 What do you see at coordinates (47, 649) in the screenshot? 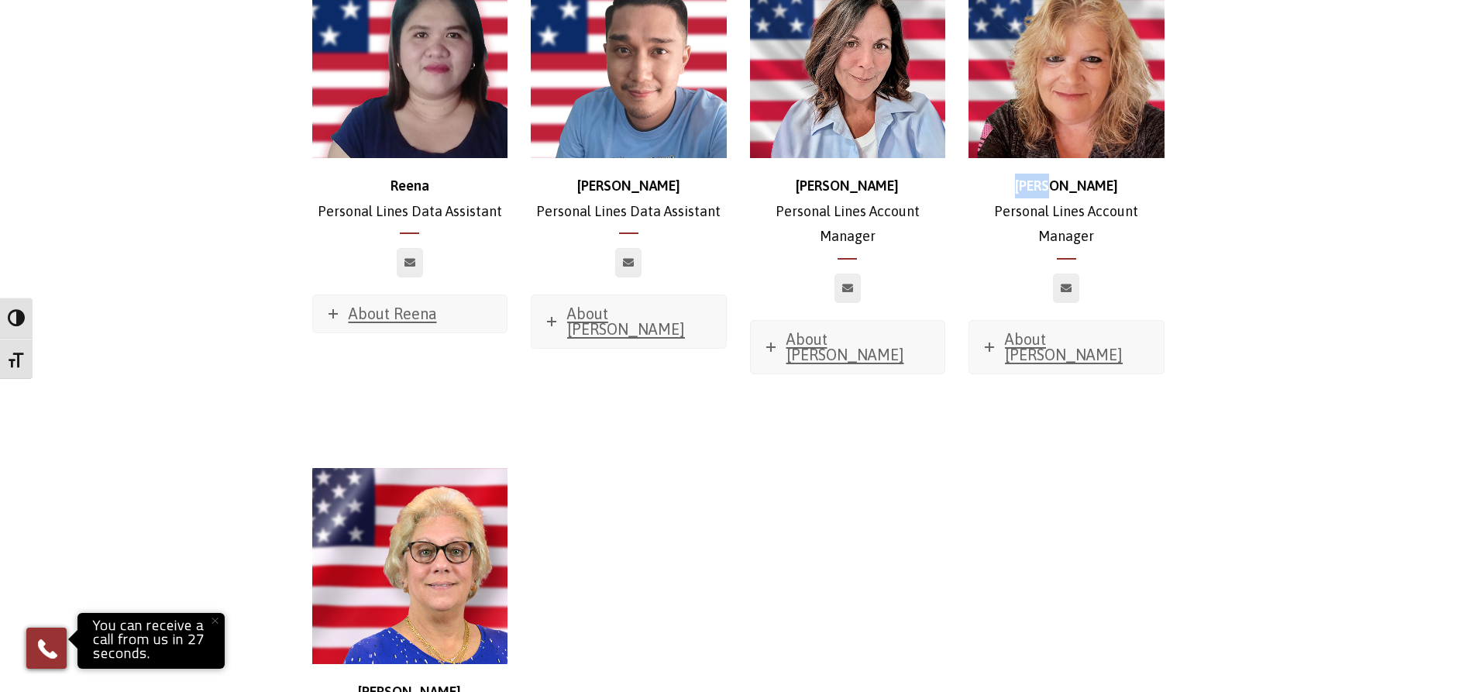
I see `img: Phone icon` at bounding box center [47, 649].